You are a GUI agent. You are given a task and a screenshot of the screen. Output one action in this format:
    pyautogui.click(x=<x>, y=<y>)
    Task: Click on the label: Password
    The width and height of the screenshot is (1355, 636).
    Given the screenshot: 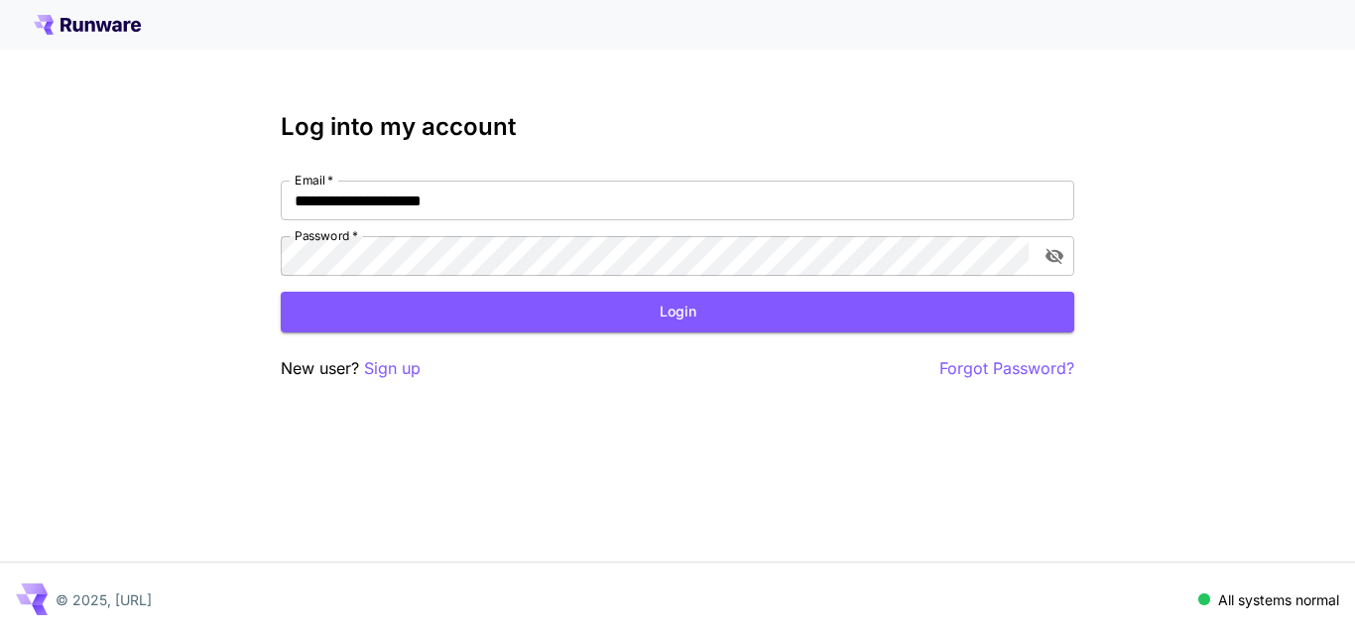 What is the action you would take?
    pyautogui.click(x=326, y=235)
    